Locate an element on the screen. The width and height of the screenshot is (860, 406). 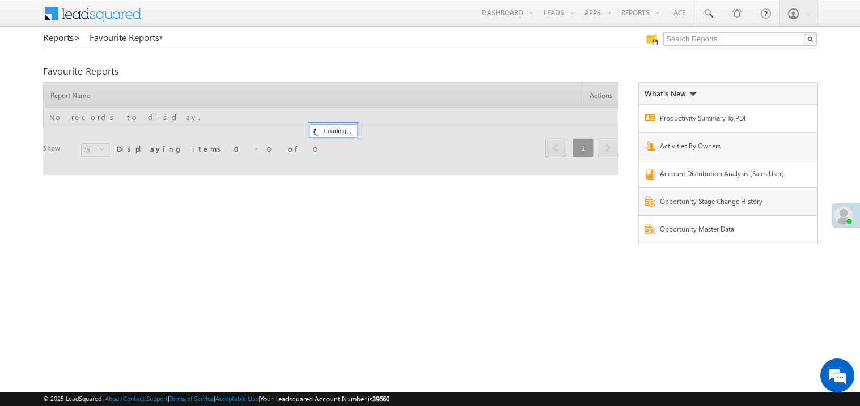
a: Account Distribution Analysis (Sales User) is located at coordinates (726, 175).